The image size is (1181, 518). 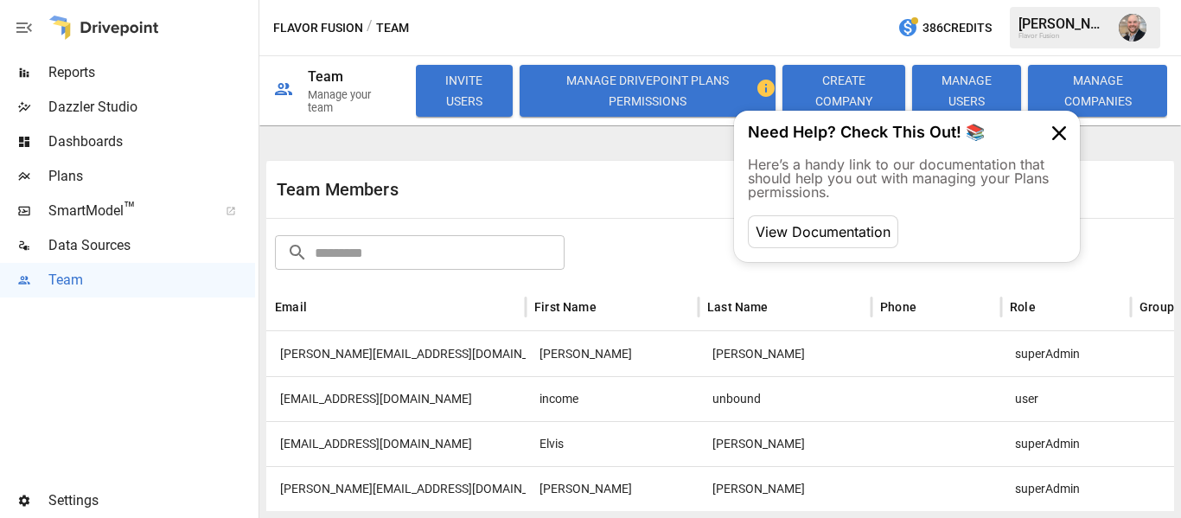 I want to click on div: Hoxha, so click(x=785, y=443).